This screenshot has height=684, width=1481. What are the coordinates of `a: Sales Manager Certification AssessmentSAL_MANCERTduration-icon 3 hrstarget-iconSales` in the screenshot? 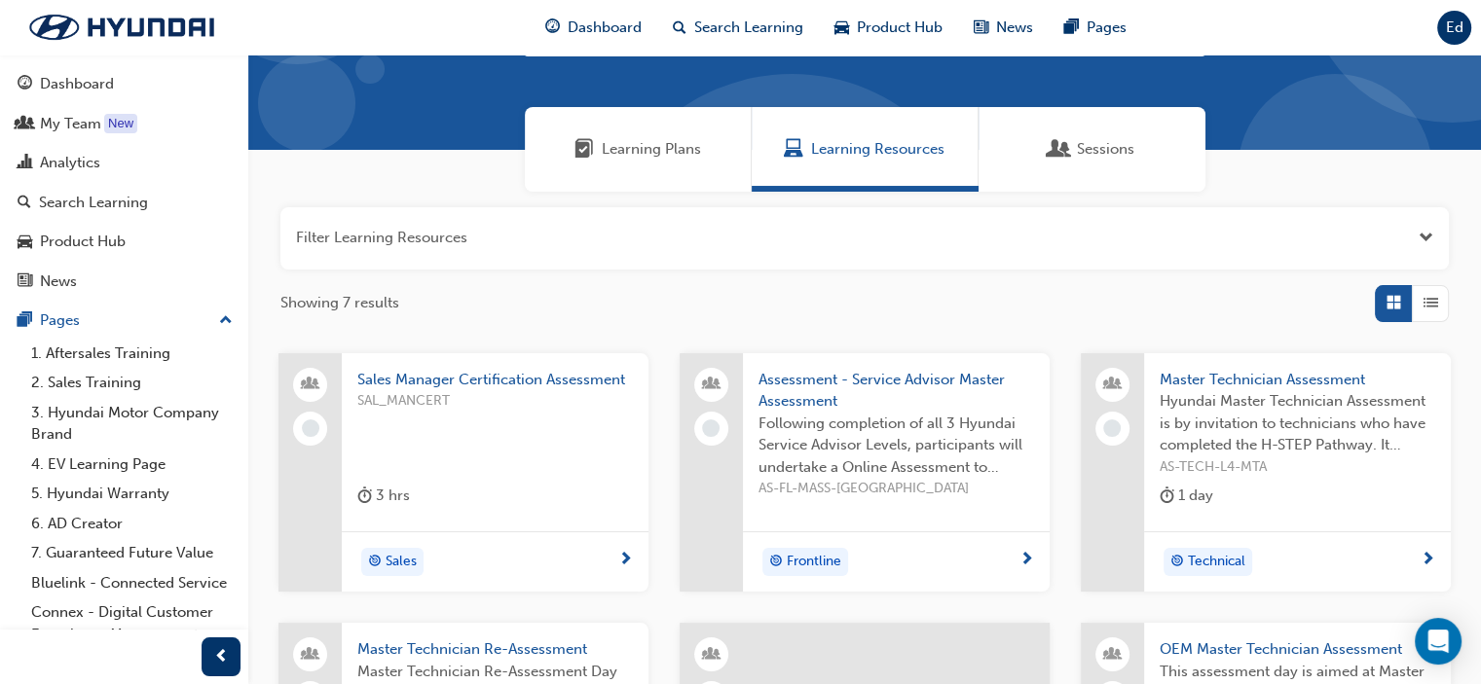 It's located at (463, 473).